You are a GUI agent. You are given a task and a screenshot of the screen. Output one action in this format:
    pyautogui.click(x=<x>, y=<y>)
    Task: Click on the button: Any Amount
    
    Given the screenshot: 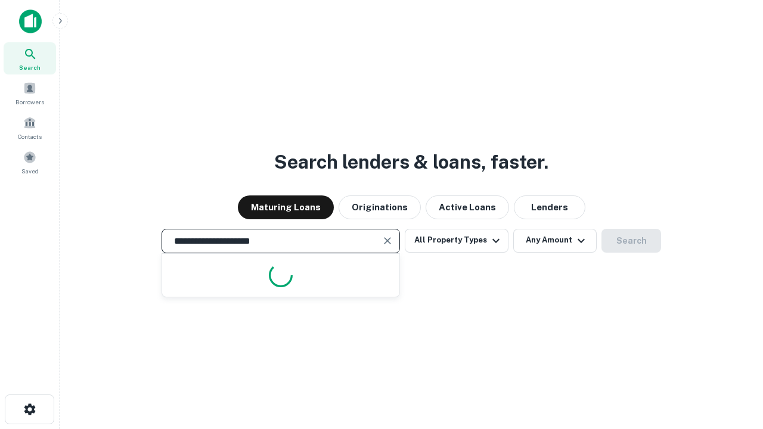 What is the action you would take?
    pyautogui.click(x=555, y=241)
    